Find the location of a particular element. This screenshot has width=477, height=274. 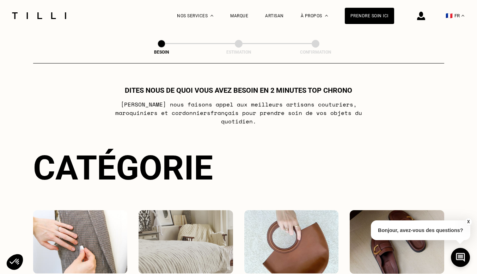

div: Prendre soin ici is located at coordinates (370, 16).